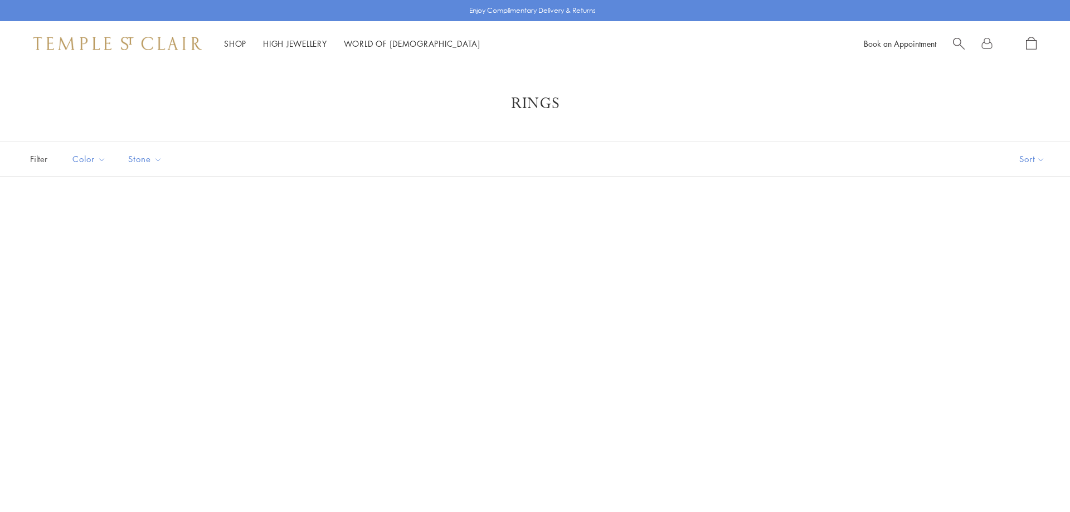  What do you see at coordinates (147, 159) in the screenshot?
I see `span: Stone` at bounding box center [147, 159].